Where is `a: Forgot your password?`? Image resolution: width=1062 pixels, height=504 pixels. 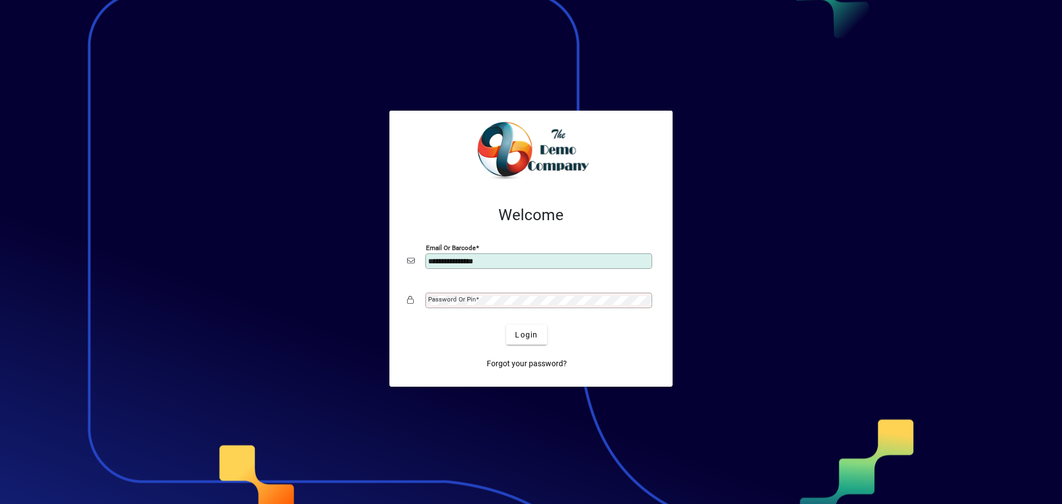 a: Forgot your password? is located at coordinates (526, 363).